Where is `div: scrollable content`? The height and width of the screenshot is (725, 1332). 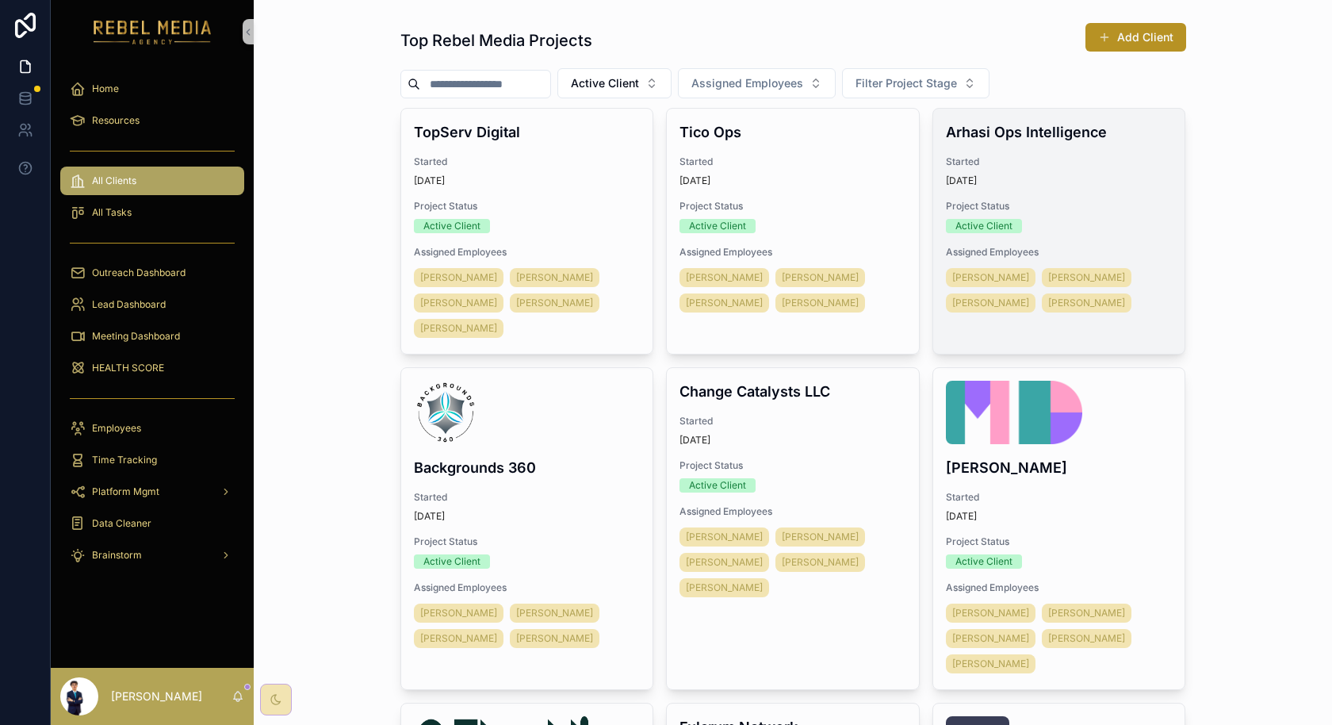 div: scrollable content is located at coordinates (152, 327).